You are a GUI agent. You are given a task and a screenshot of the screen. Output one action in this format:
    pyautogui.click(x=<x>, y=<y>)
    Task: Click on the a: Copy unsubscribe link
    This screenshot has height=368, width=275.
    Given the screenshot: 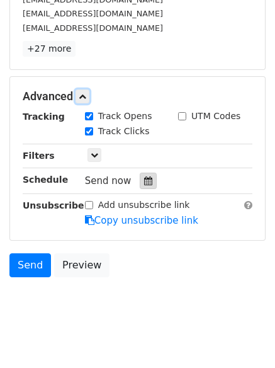 What is the action you would take?
    pyautogui.click(x=142, y=220)
    